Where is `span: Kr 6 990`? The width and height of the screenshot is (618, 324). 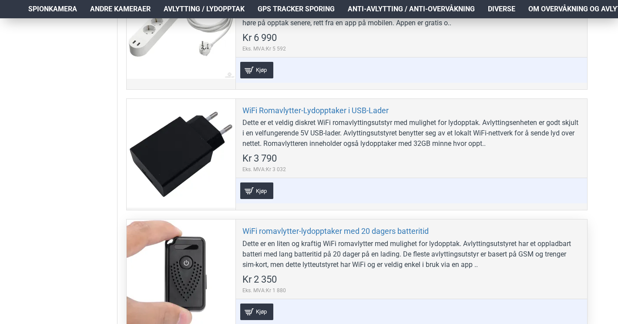
span: Kr 6 990 is located at coordinates (259, 38).